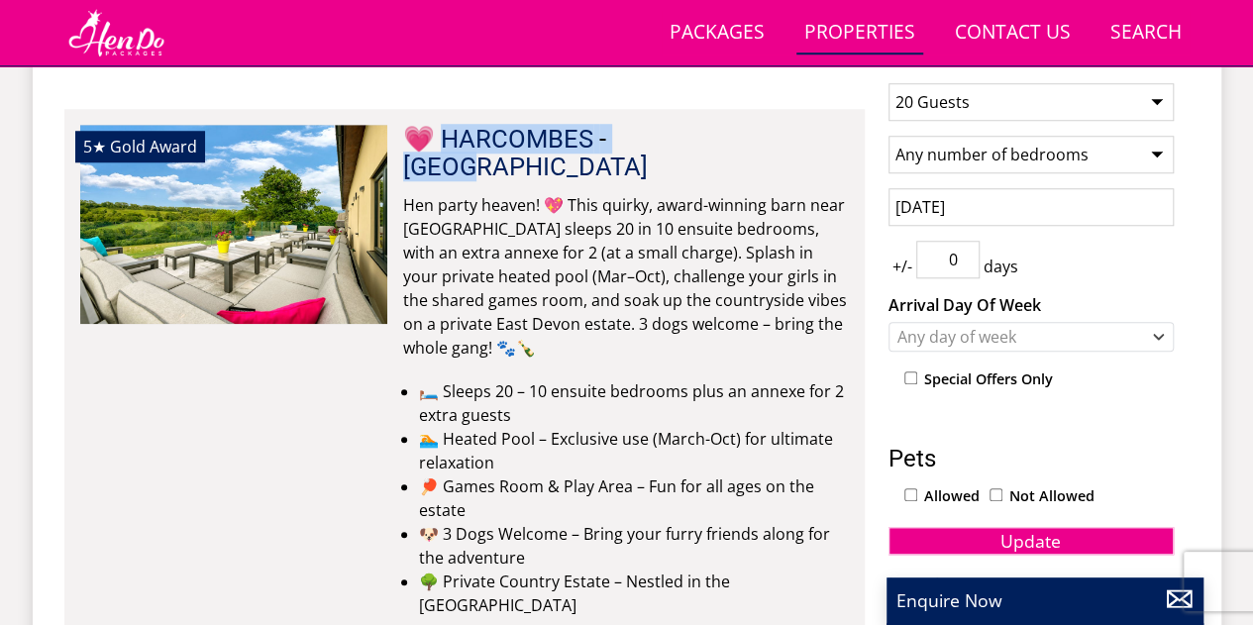  I want to click on a: Properties, so click(860, 33).